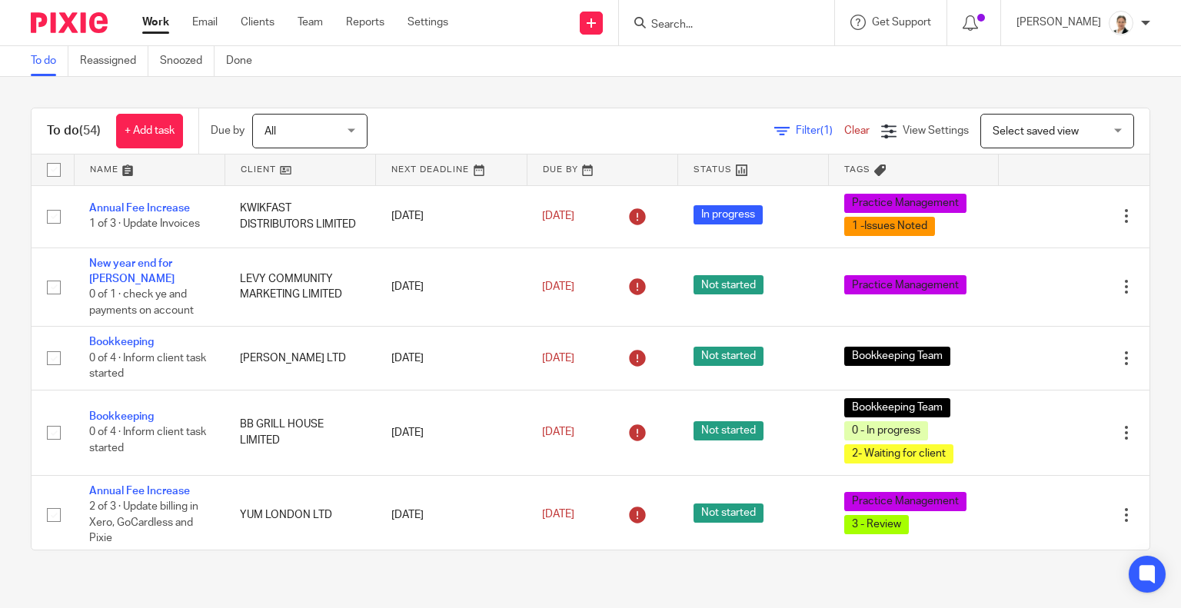 The height and width of the screenshot is (608, 1181). Describe the element at coordinates (300, 432) in the screenshot. I see `td: BB GRILL HOUSE LIMITED` at that location.